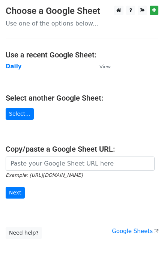 This screenshot has height=256, width=164. What do you see at coordinates (15, 193) in the screenshot?
I see `input: Next` at bounding box center [15, 193].